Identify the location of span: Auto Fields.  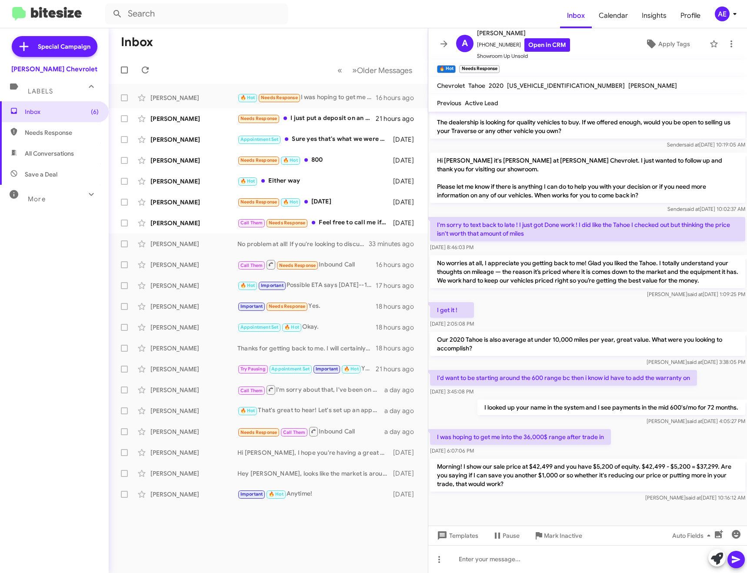
(693, 536).